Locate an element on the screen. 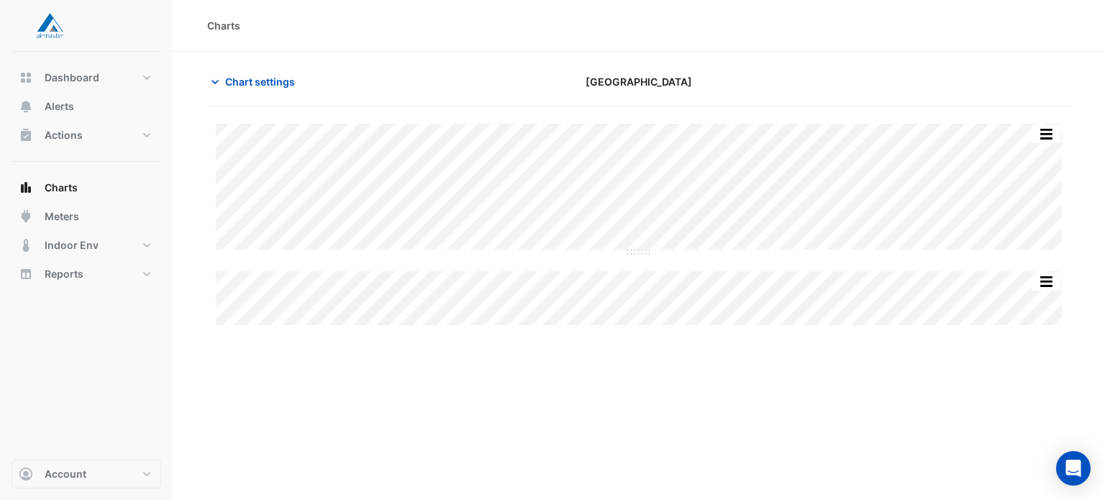  img: Company Logo is located at coordinates (50, 26).